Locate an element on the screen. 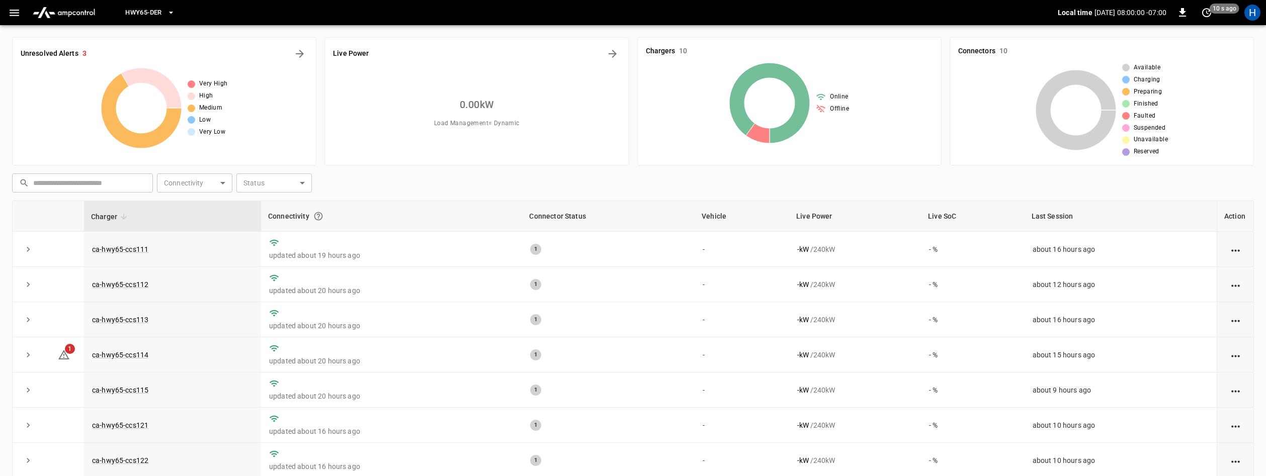 The image size is (1266, 476). a: ca-hwy65-ccs115 is located at coordinates (120, 390).